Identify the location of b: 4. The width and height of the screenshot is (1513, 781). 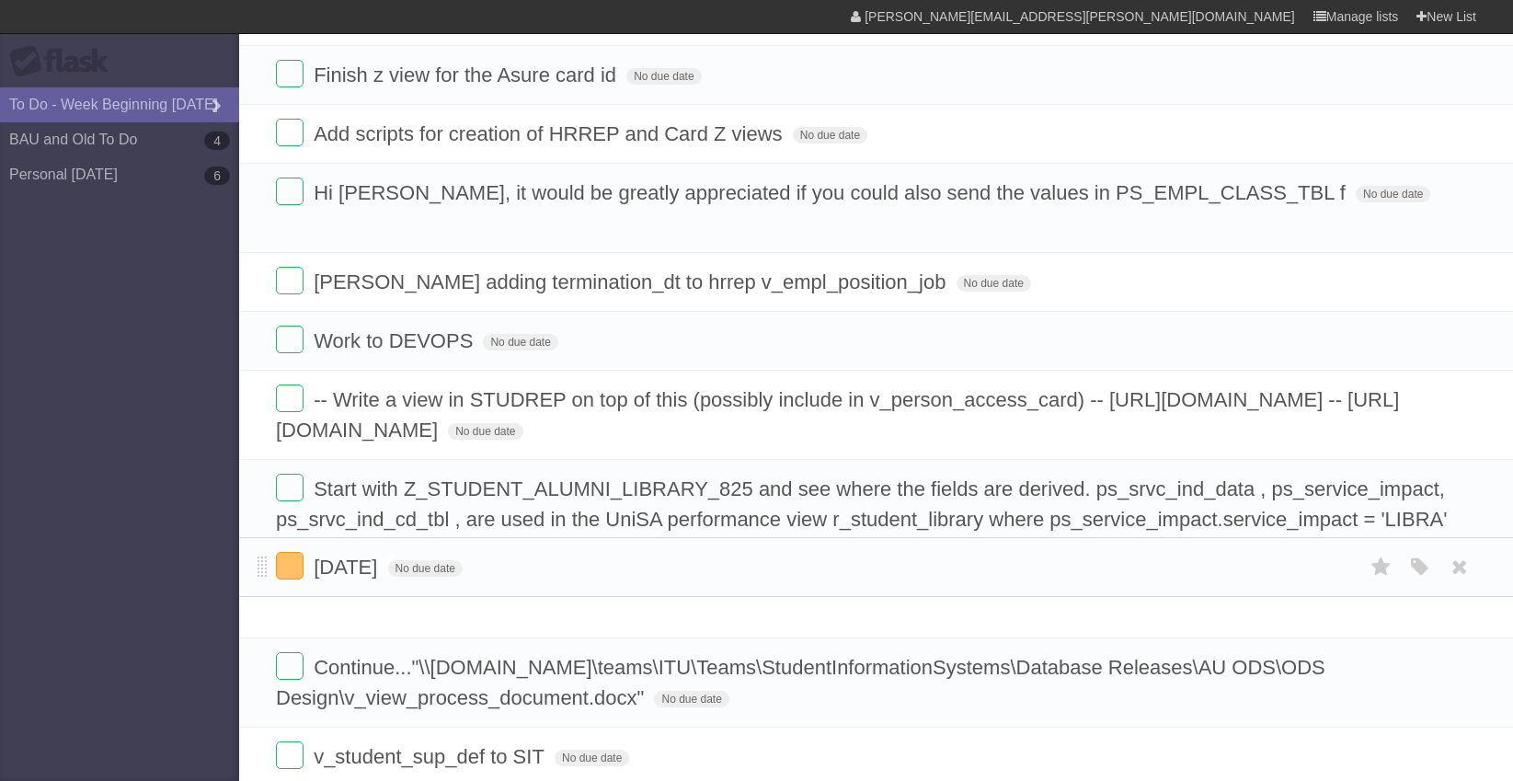
(217, 141).